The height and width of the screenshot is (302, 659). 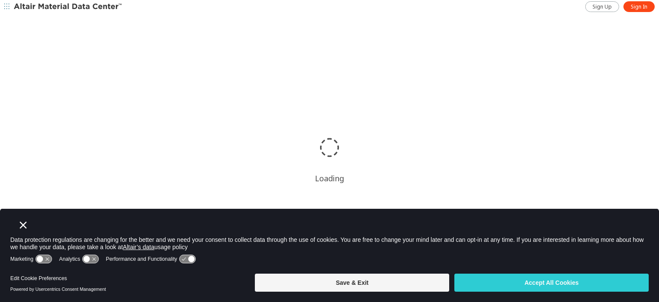 What do you see at coordinates (639, 7) in the screenshot?
I see `span: Sign In` at bounding box center [639, 7].